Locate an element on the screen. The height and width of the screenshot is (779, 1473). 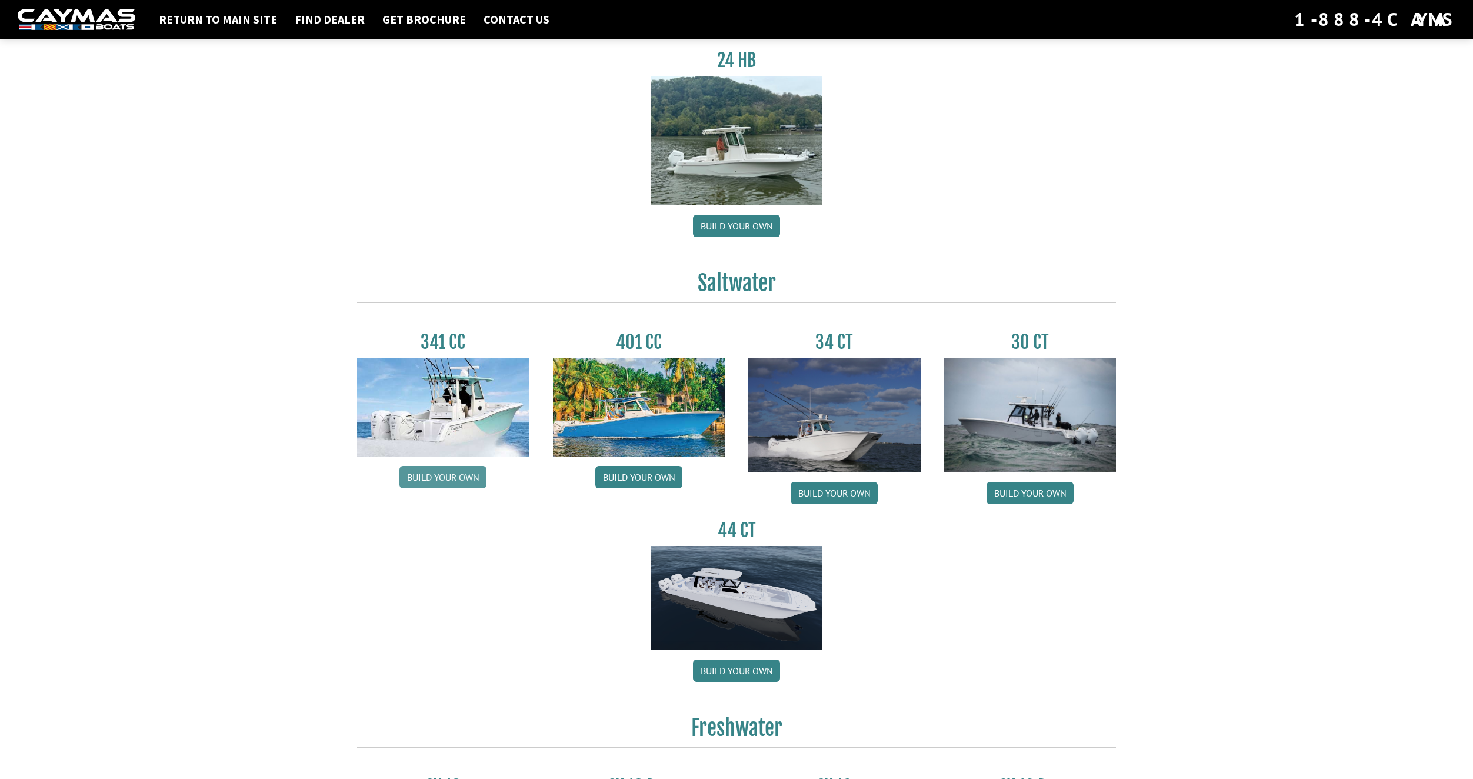
img: 30_CT_photo_shoot_for_caymas_connect.jpg is located at coordinates (1030, 415).